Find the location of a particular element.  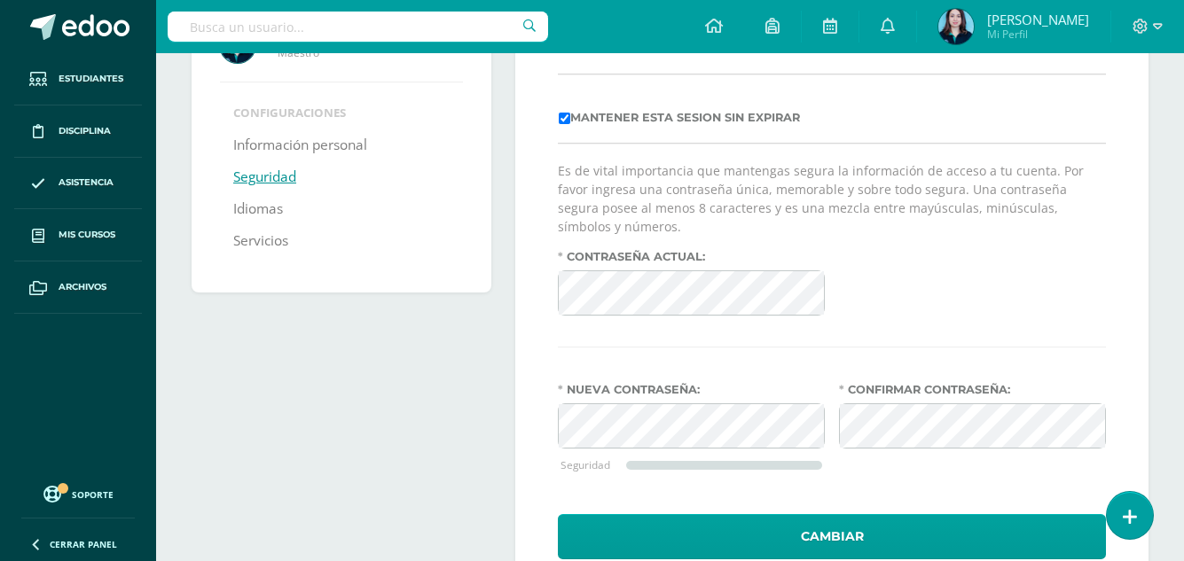

span: Mi Perfil is located at coordinates (1038, 34).